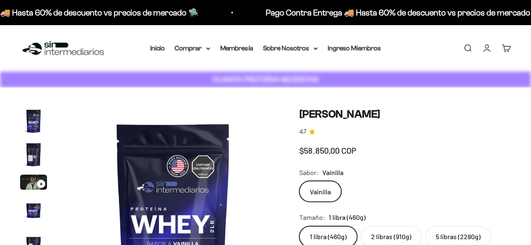 This screenshot has height=245, width=531. I want to click on a: Ingreso Miembros, so click(354, 48).